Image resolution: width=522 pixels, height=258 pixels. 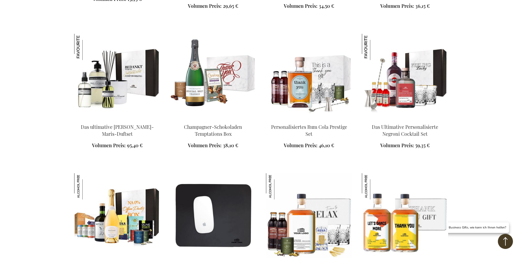 What do you see at coordinates (327, 6) in the screenshot?
I see `span: 34,50 €` at bounding box center [327, 6].